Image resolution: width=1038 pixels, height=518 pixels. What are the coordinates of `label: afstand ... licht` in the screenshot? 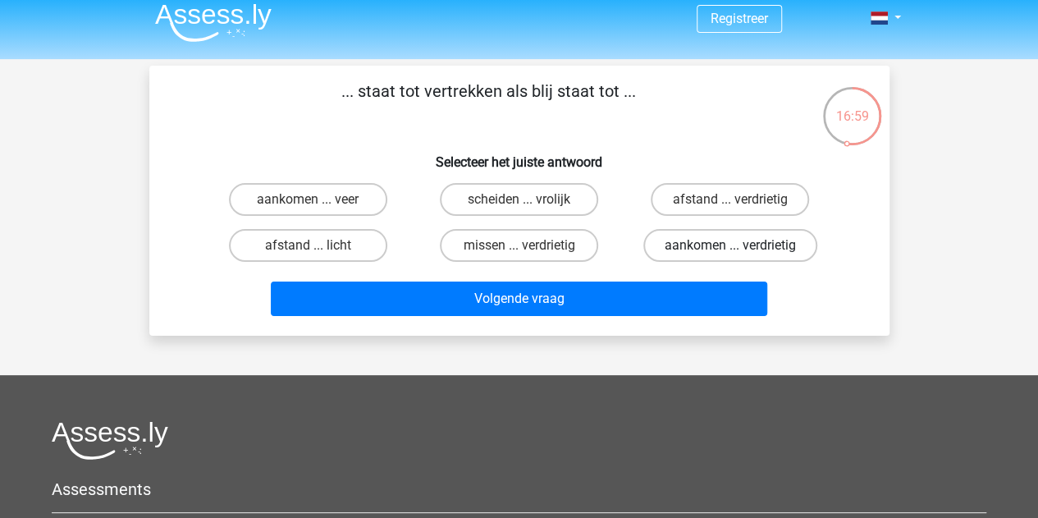 It's located at (308, 245).